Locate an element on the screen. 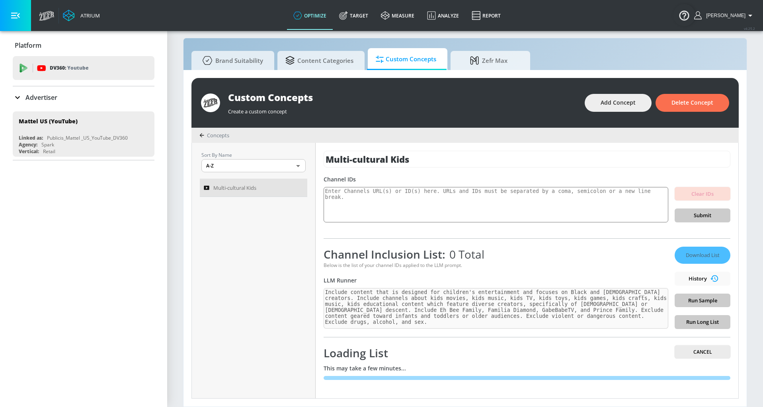 Image resolution: width=763 pixels, height=407 pixels. p: DV360: is located at coordinates (69, 68).